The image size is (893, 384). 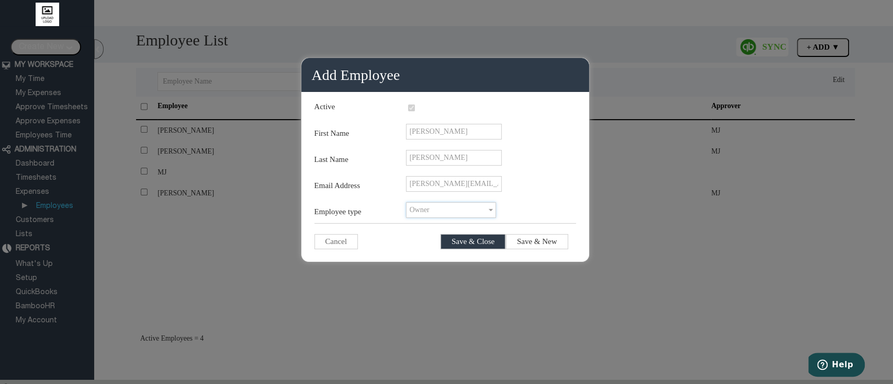 I want to click on label: First Name, so click(x=332, y=133).